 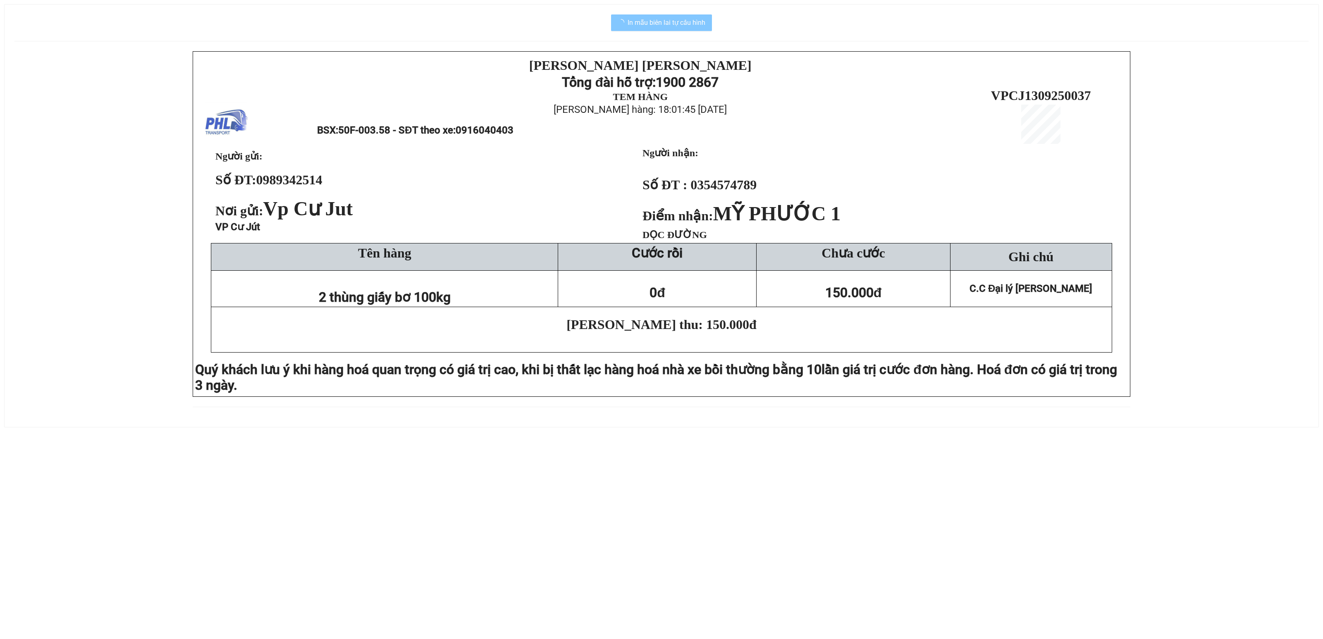 What do you see at coordinates (508, 370) in the screenshot?
I see `span: Quý khách lưu ý khi hàng hoá quan trọng có giá trị cao, khi bị thất lạc hàng hoá nhà xe bồi thườn...` at bounding box center [508, 370].